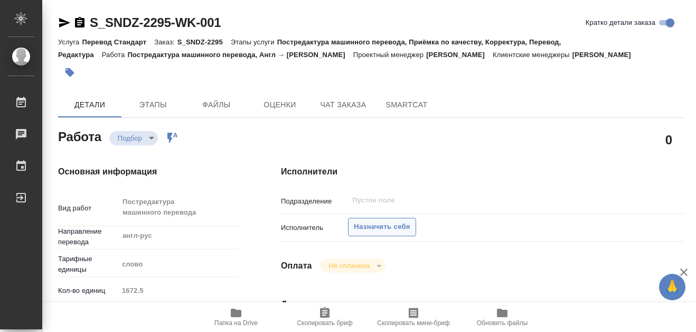 The height and width of the screenshot is (332, 696). Describe the element at coordinates (80, 23) in the screenshot. I see `button: Скопировать ссылку` at that location.